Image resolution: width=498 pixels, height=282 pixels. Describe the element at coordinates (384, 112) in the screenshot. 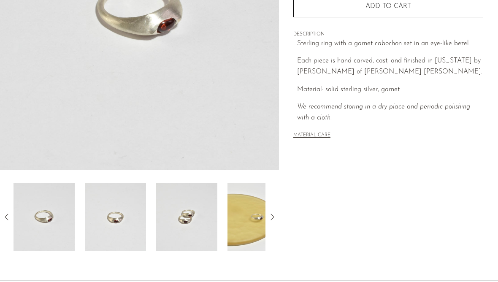

I see `i: We recommend storing in a dry place and periodic polishing with a cloth.` at that location.